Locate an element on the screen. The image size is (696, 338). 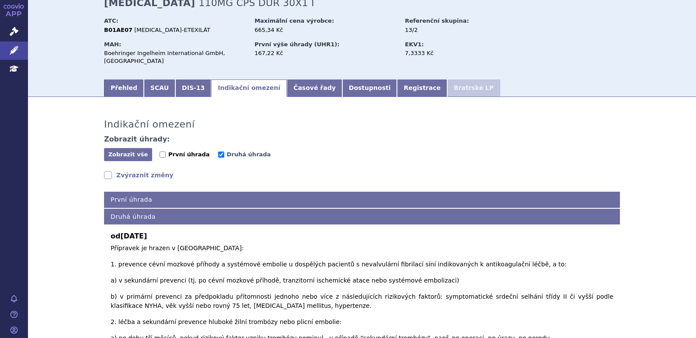
strong: EKV1: is located at coordinates (414, 44).